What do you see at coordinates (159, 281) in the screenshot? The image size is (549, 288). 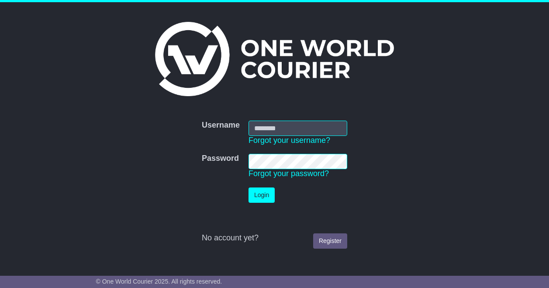 I see `span: © One World Courier 2025. All rights reserved.` at bounding box center [159, 281].